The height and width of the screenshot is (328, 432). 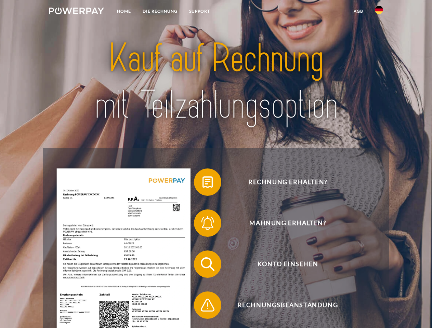 I want to click on img: logo-powerpay-white.svg, so click(x=76, y=11).